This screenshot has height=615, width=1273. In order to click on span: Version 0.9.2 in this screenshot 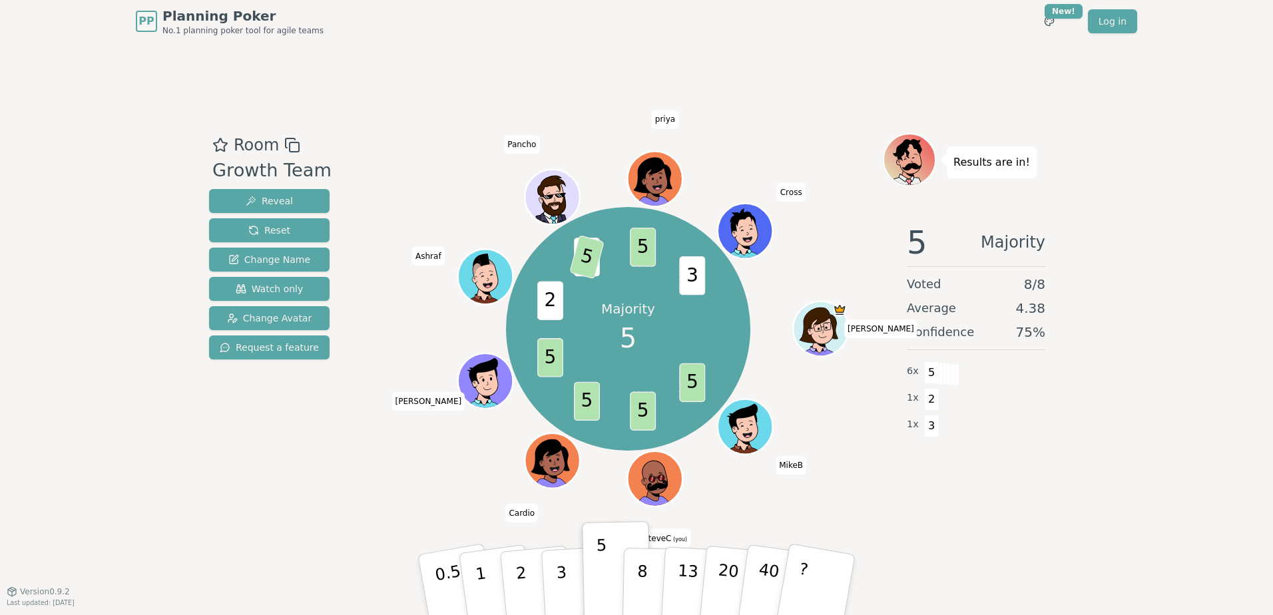, I will do `click(45, 592)`.